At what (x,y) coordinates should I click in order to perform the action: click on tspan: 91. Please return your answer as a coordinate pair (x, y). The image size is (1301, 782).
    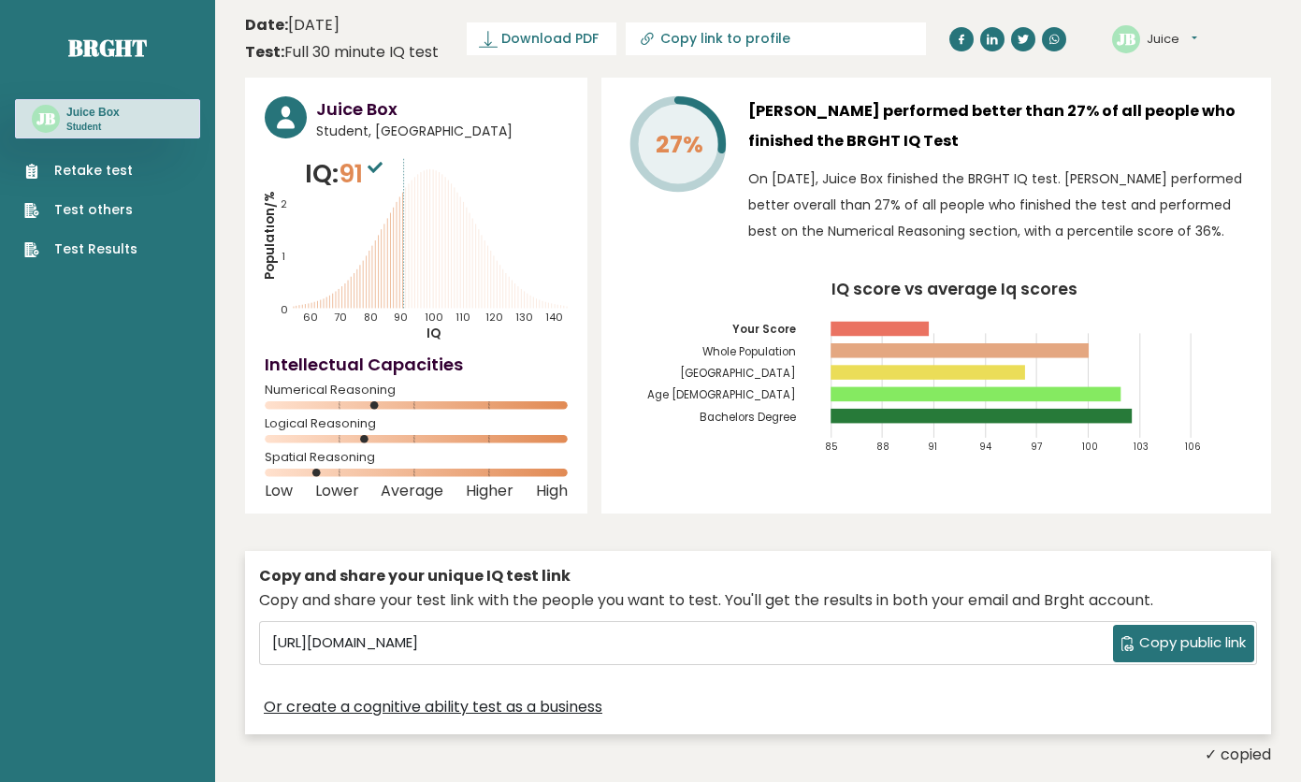
    Looking at the image, I should click on (933, 446).